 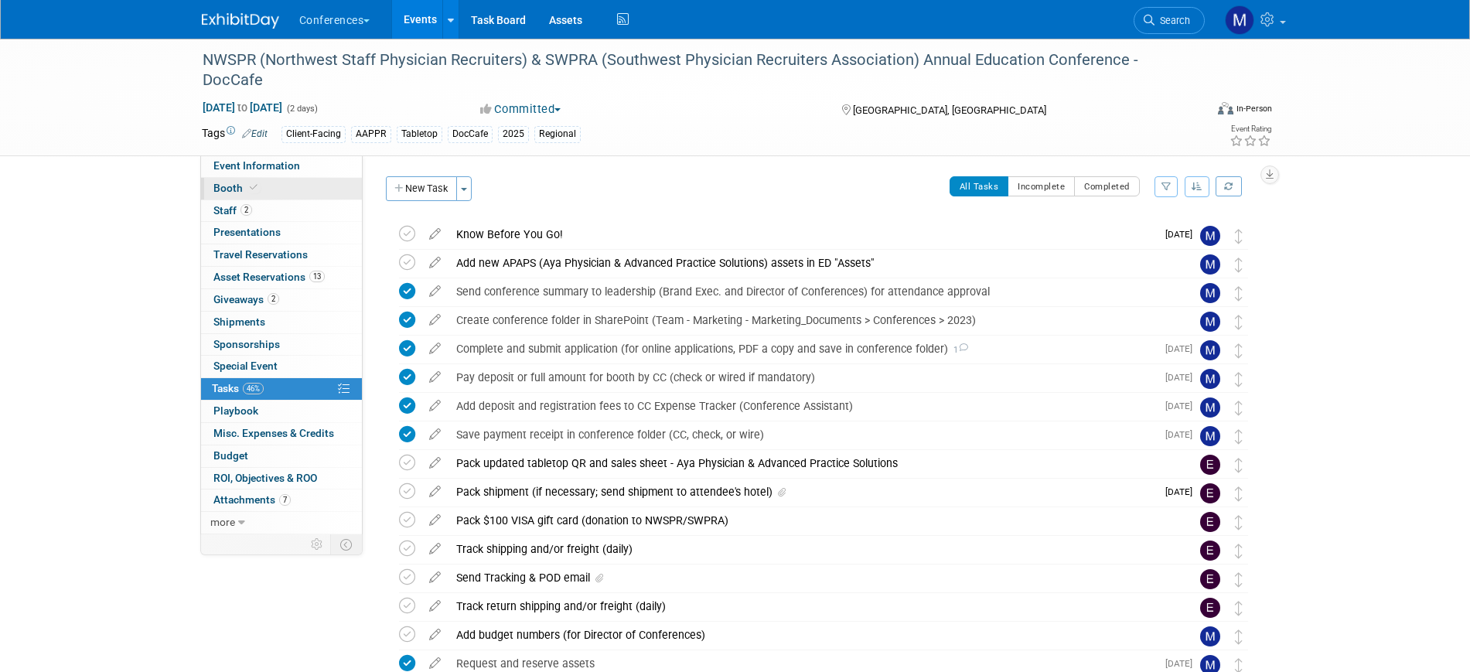 I want to click on div: Add deposit and registration fees to CC Expense Tracker (Conference Assistant), so click(x=802, y=406).